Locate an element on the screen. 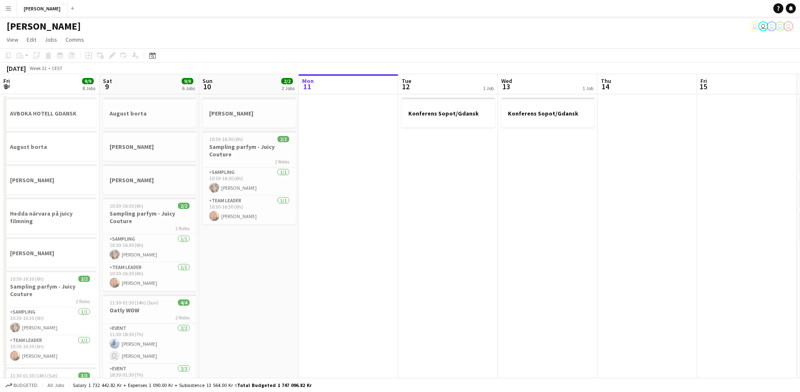 The height and width of the screenshot is (392, 800). a: Comms is located at coordinates (75, 40).